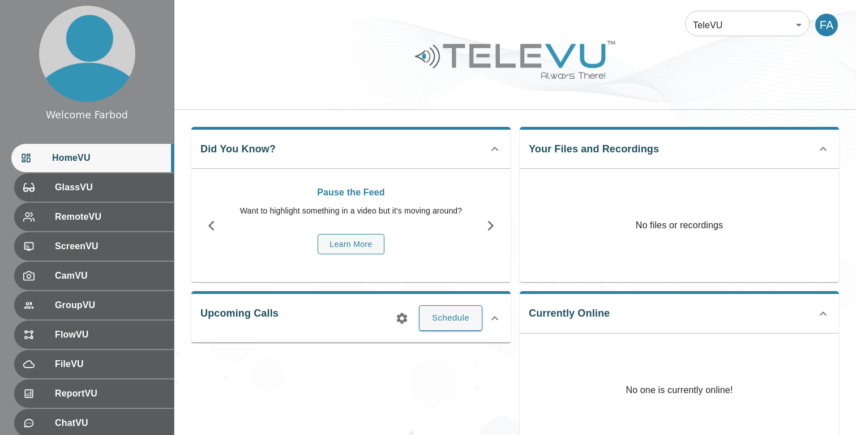  I want to click on div: Welcome Farbod, so click(87, 115).